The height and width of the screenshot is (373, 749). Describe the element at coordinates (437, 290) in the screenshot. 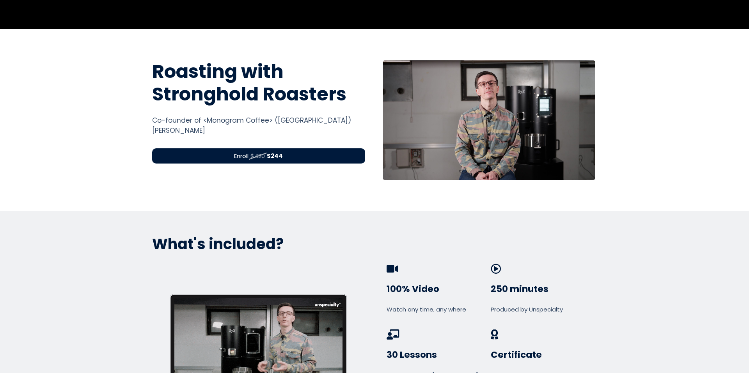

I see `h3: 100% Video` at that location.